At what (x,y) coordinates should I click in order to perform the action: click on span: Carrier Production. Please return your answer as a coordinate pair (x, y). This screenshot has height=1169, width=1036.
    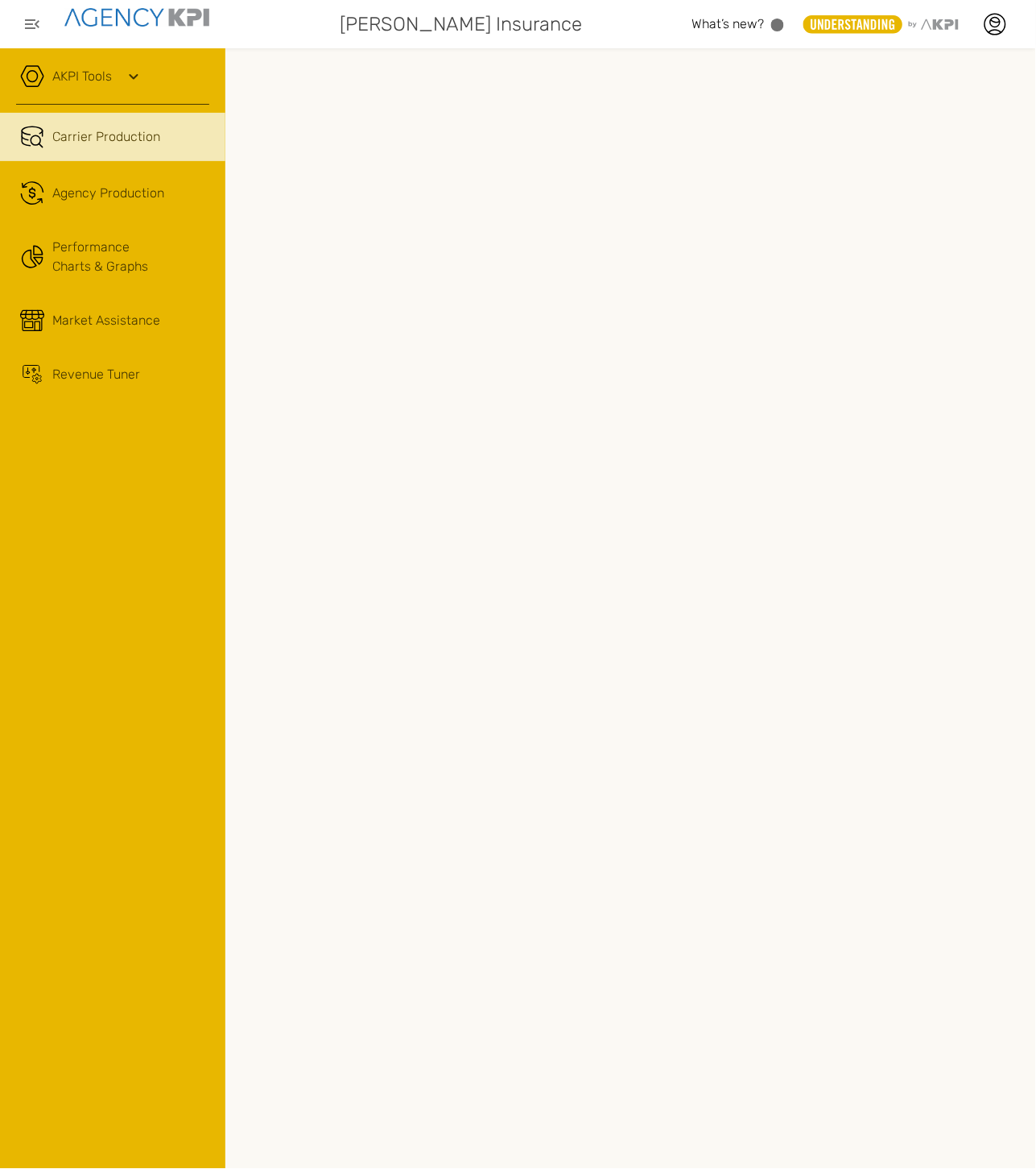
    Looking at the image, I should click on (107, 137).